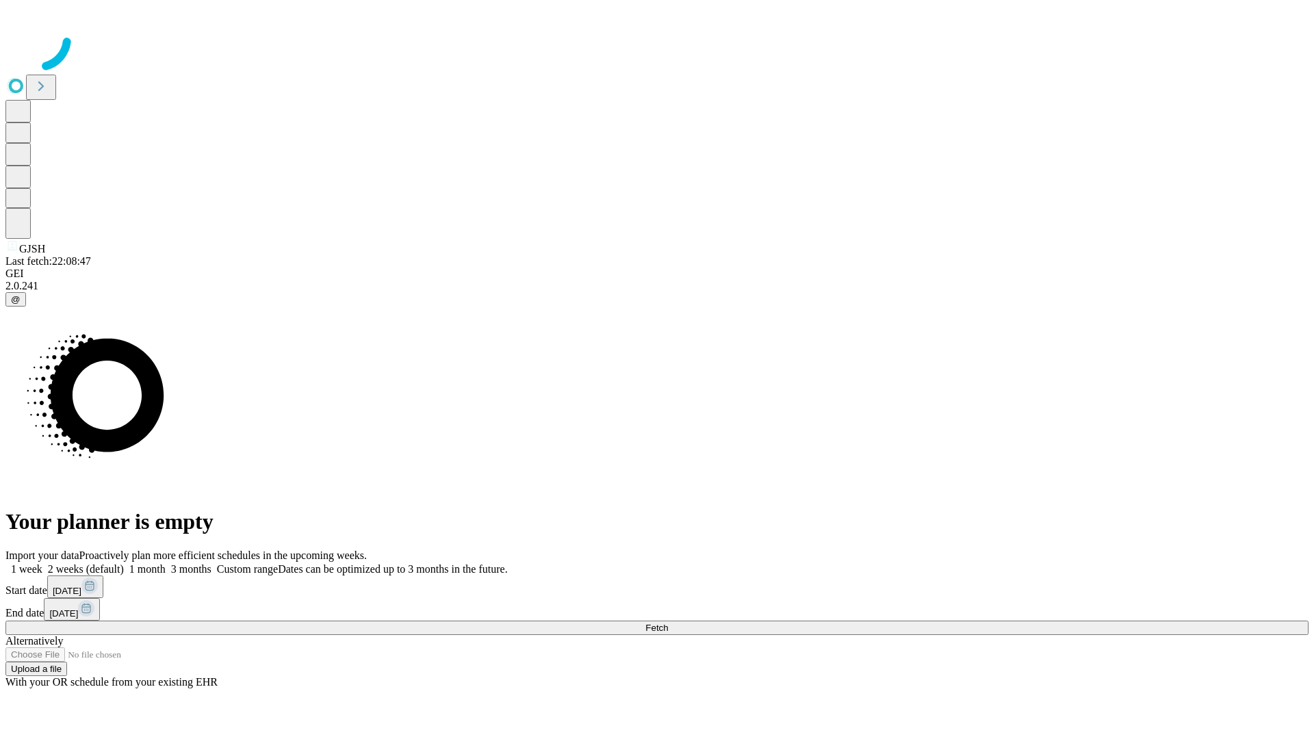 This screenshot has width=1314, height=739. I want to click on button: Upload a file, so click(36, 669).